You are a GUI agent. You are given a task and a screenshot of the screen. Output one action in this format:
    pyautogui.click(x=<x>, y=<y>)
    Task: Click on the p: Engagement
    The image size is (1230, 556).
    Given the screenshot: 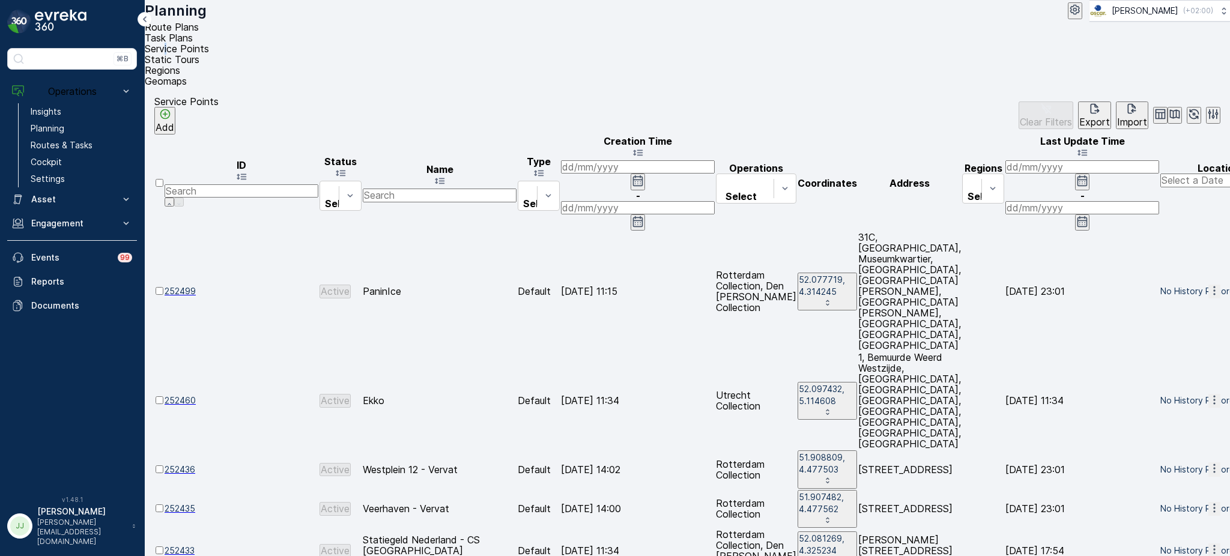 What is the action you would take?
    pyautogui.click(x=72, y=223)
    